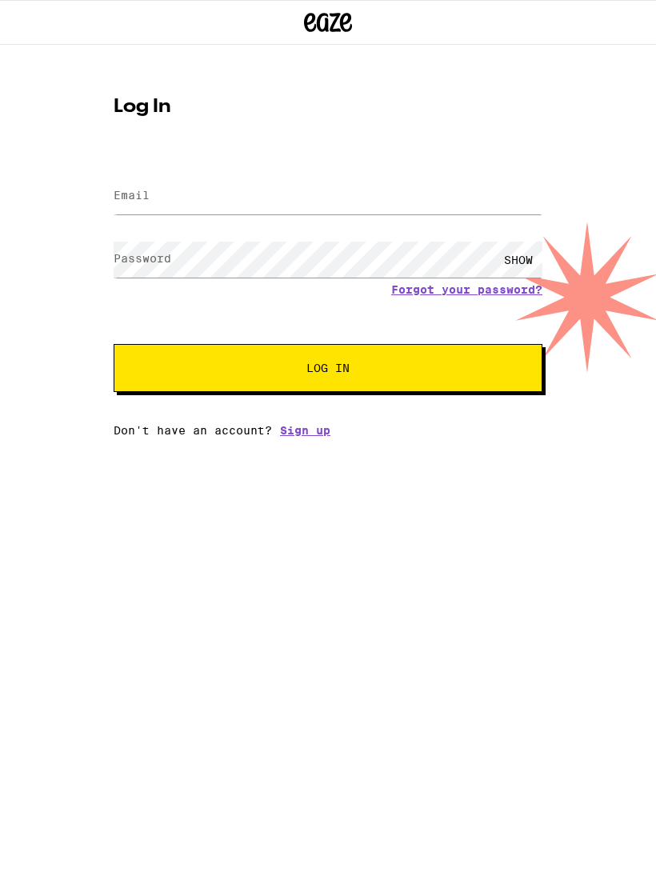 The height and width of the screenshot is (876, 656). Describe the element at coordinates (131, 195) in the screenshot. I see `label: Email` at that location.